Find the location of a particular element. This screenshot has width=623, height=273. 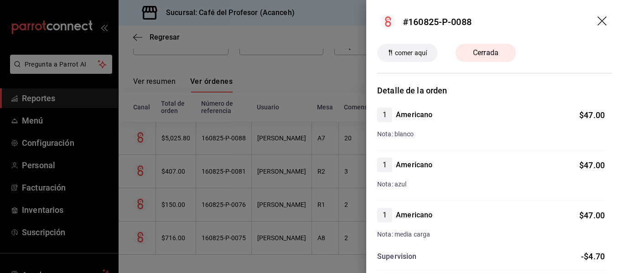

span: -$4.70 is located at coordinates (593, 256).